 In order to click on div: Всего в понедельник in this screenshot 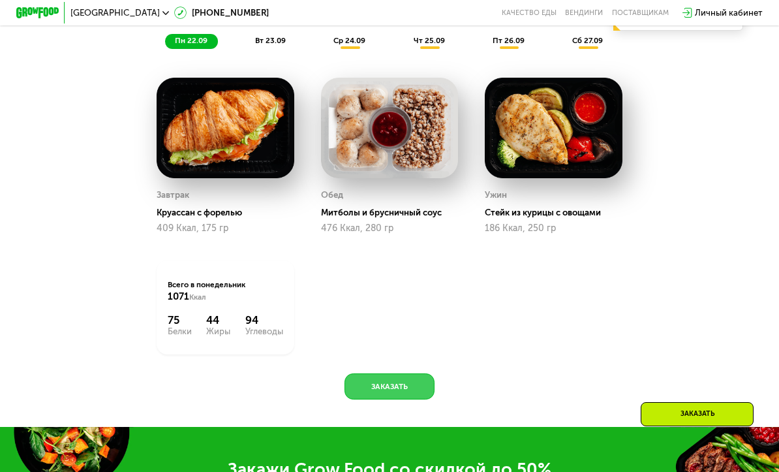, I will do `click(225, 291)`.